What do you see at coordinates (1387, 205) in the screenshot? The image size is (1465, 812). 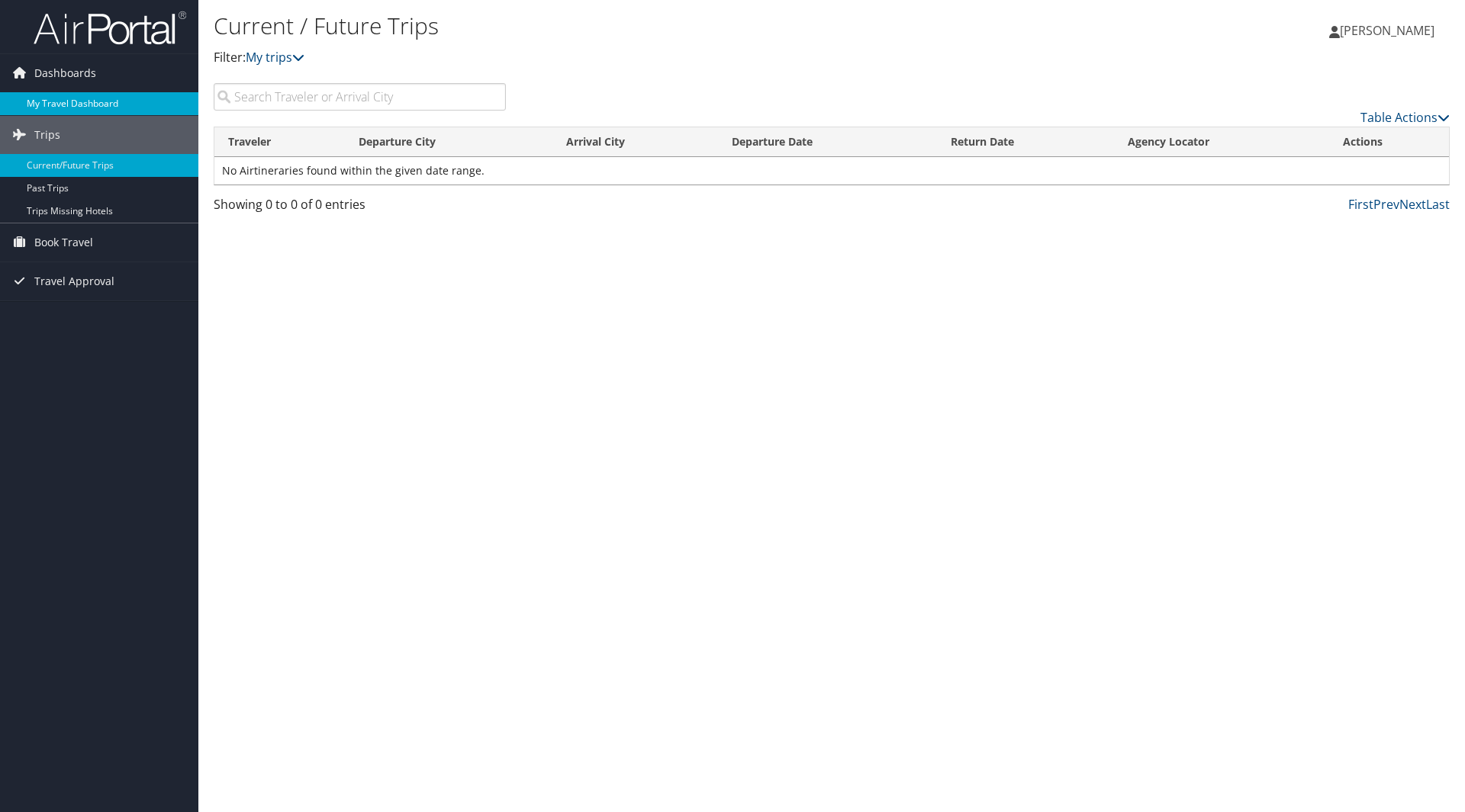 I see `a: Prev` at bounding box center [1387, 205].